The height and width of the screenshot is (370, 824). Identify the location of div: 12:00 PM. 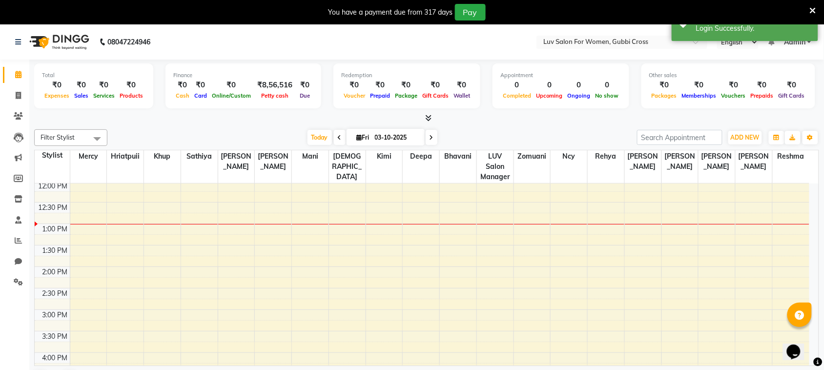
(53, 186).